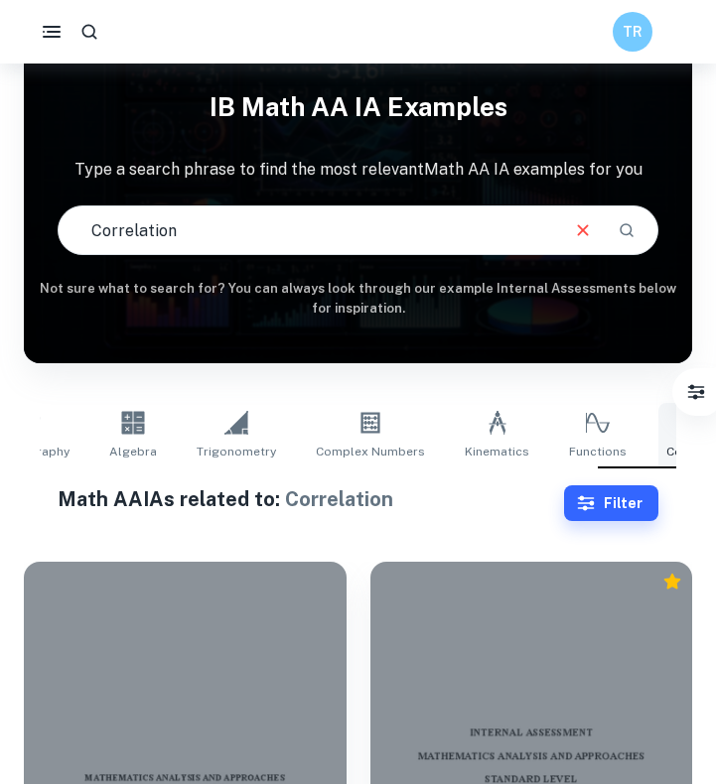 Image resolution: width=716 pixels, height=784 pixels. What do you see at coordinates (497, 452) in the screenshot?
I see `span: Kinematics` at bounding box center [497, 452].